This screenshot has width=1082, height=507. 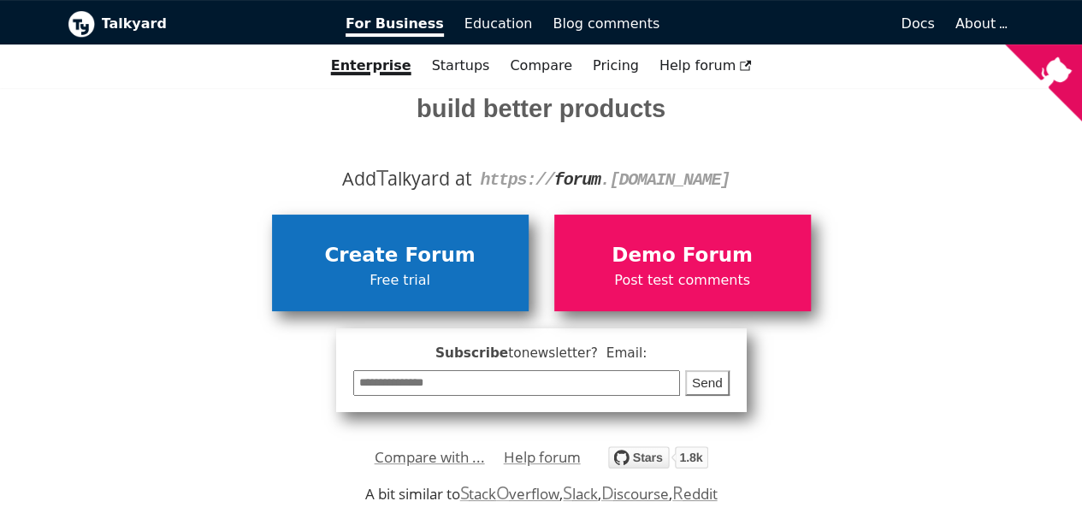 What do you see at coordinates (580, 493) in the screenshot?
I see `a: Slack` at bounding box center [580, 493].